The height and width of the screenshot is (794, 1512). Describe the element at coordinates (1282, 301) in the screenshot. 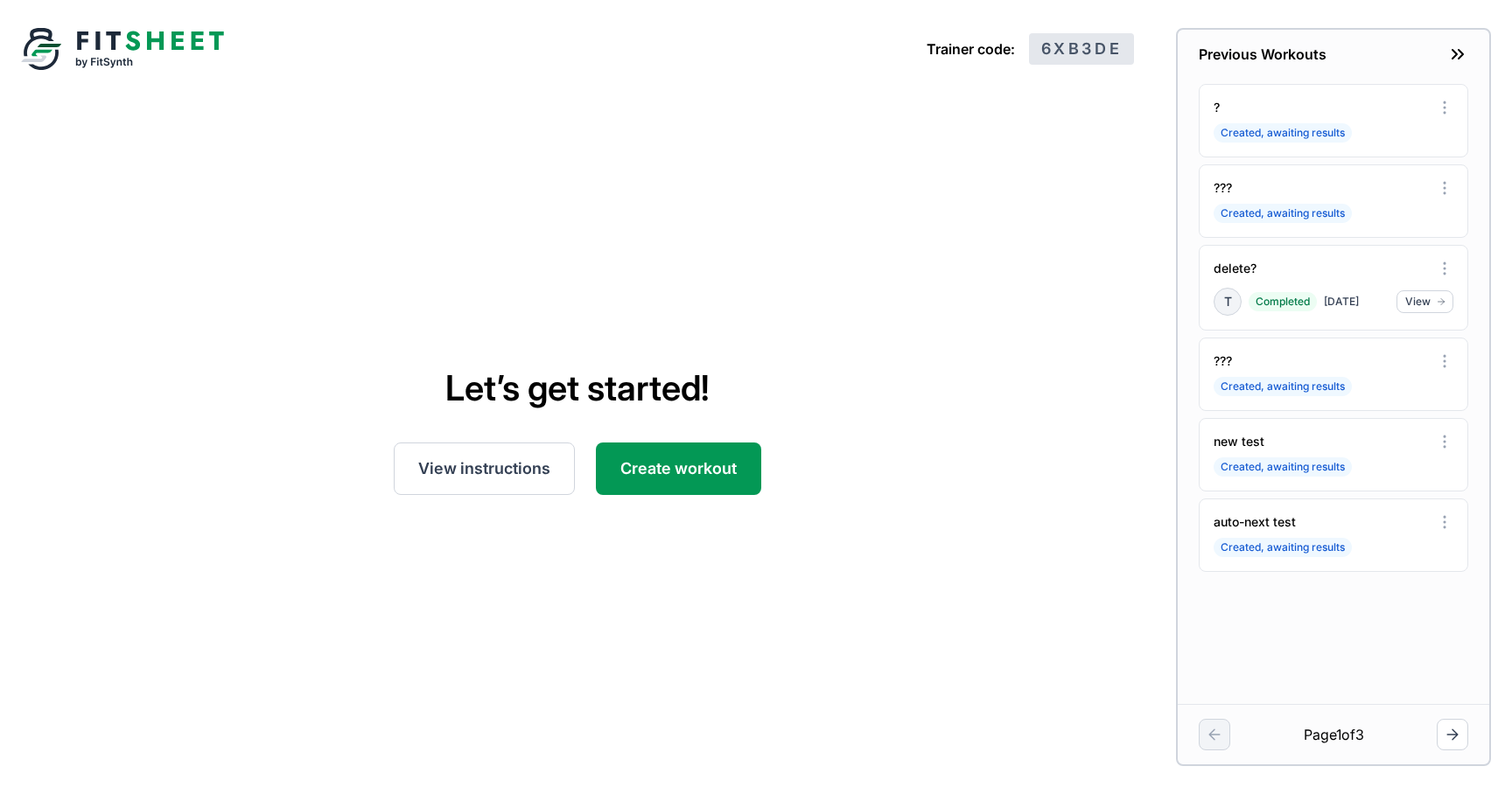

I see `span: Completed` at that location.